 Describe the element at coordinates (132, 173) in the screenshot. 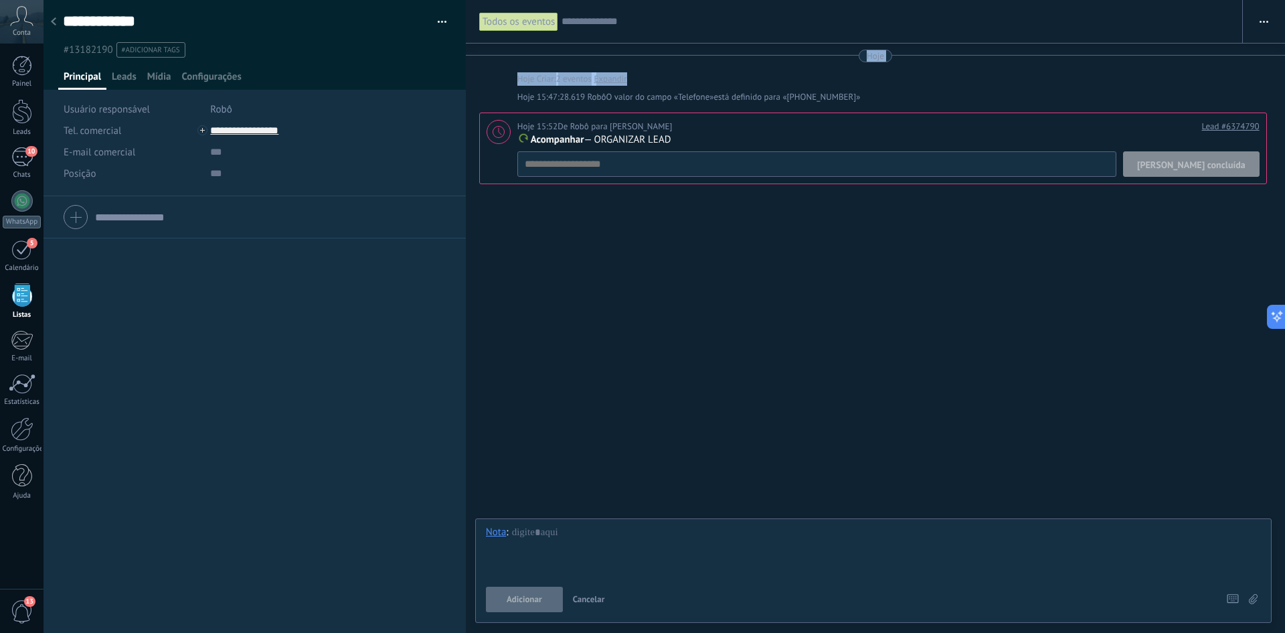

I see `div: Posição` at that location.